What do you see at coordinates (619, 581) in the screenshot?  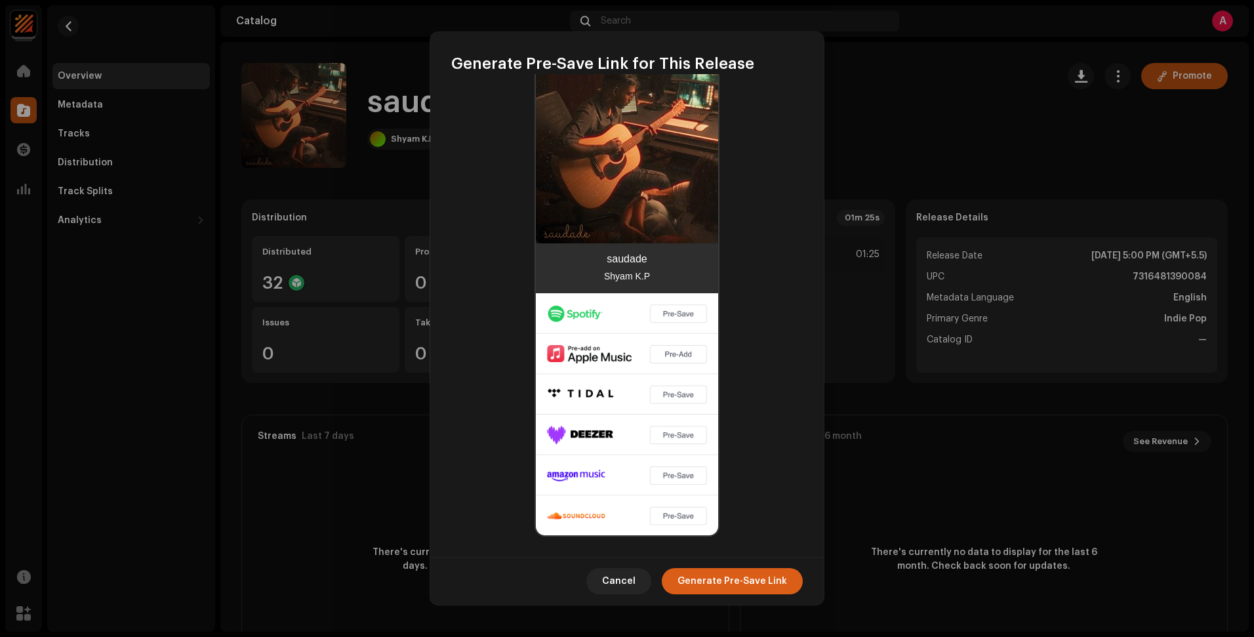 I see `button: Cancel` at bounding box center [619, 581].